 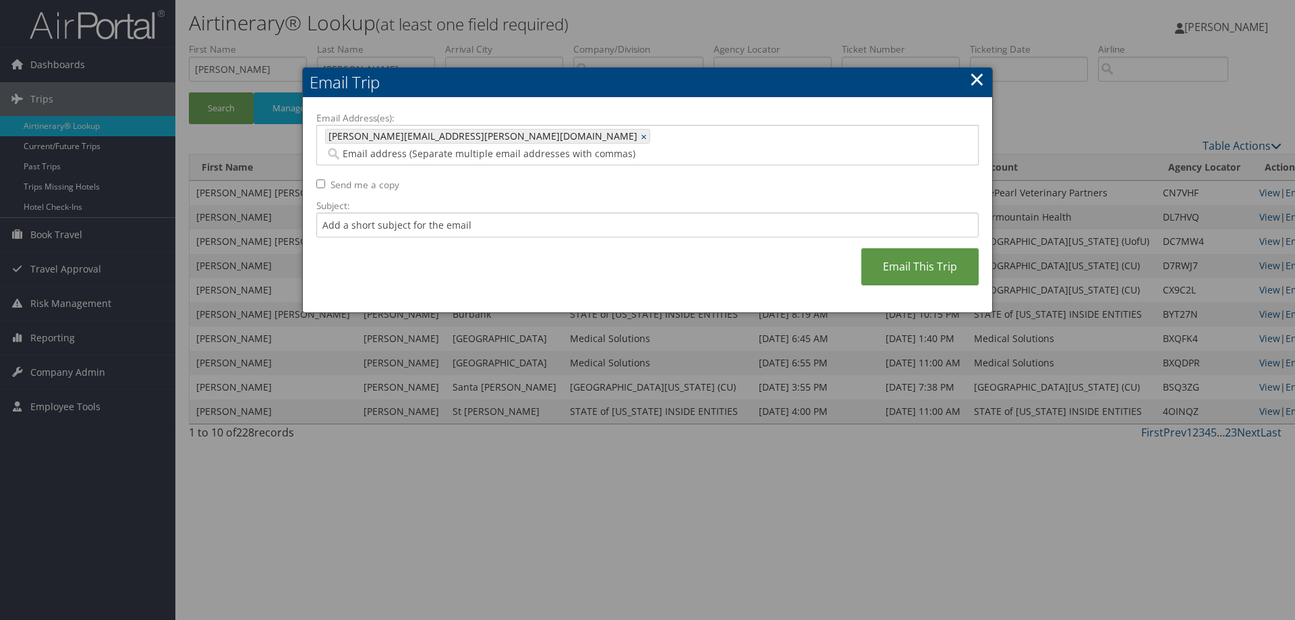 What do you see at coordinates (547, 154) in the screenshot?
I see `input: Email address (Separate multiple email addresses with commas)` at bounding box center [547, 154].